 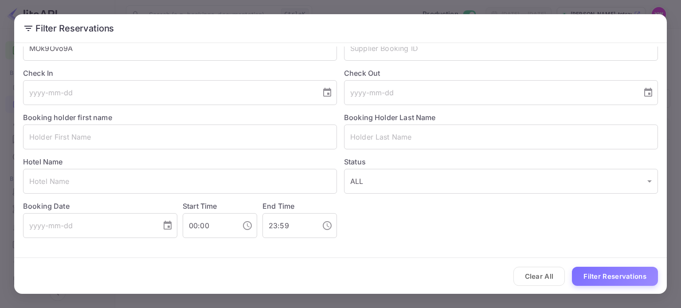 I want to click on input: Holder Last Name, so click(x=501, y=137).